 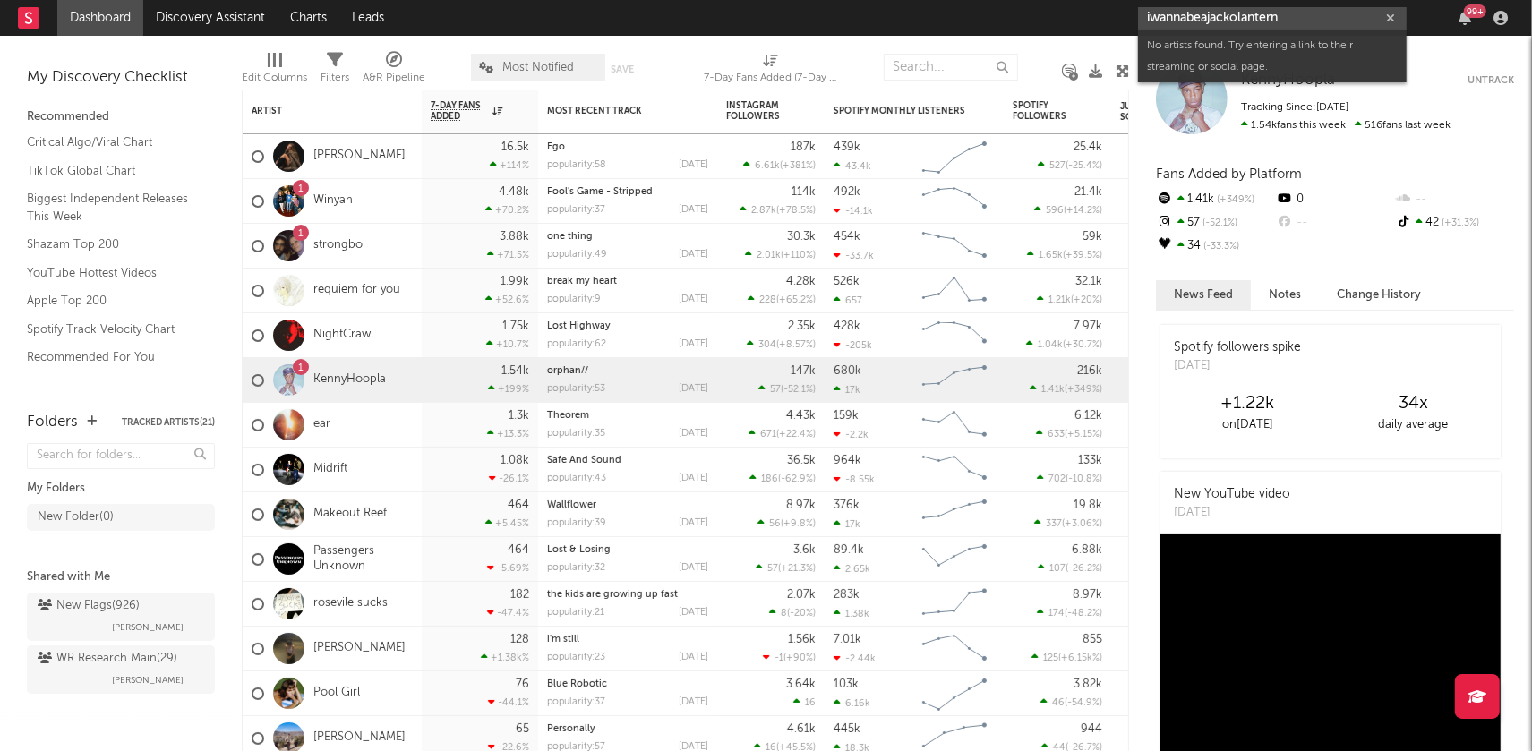 What do you see at coordinates (628, 371) in the screenshot?
I see `div: orphan//` at bounding box center [628, 371].